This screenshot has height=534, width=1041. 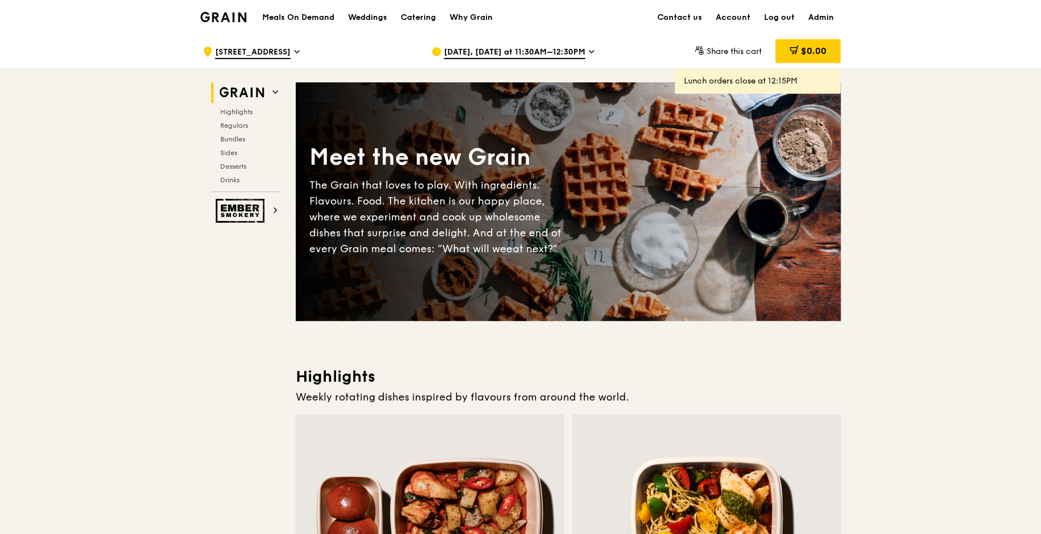 I want to click on span: eat next?”, so click(x=532, y=249).